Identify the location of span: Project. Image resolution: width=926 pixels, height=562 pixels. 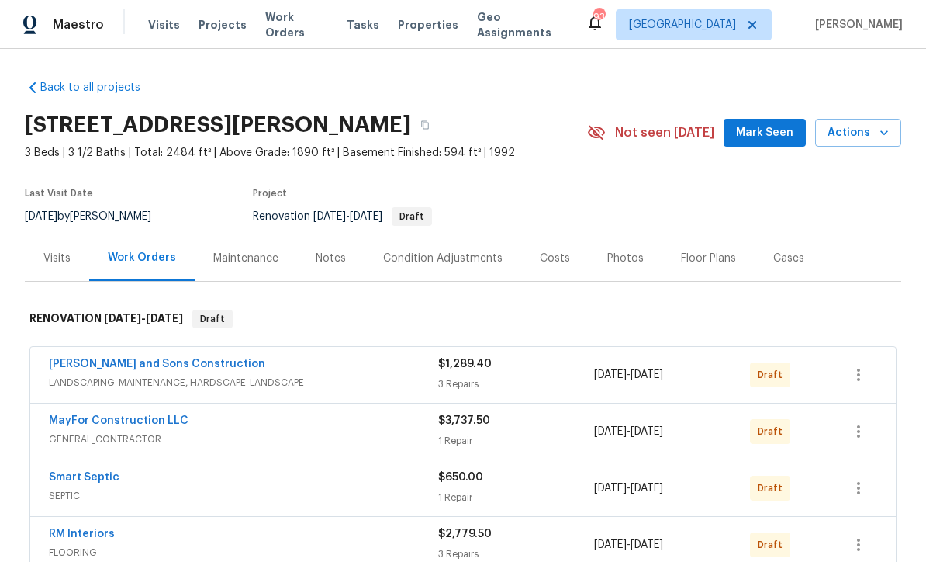
(270, 193).